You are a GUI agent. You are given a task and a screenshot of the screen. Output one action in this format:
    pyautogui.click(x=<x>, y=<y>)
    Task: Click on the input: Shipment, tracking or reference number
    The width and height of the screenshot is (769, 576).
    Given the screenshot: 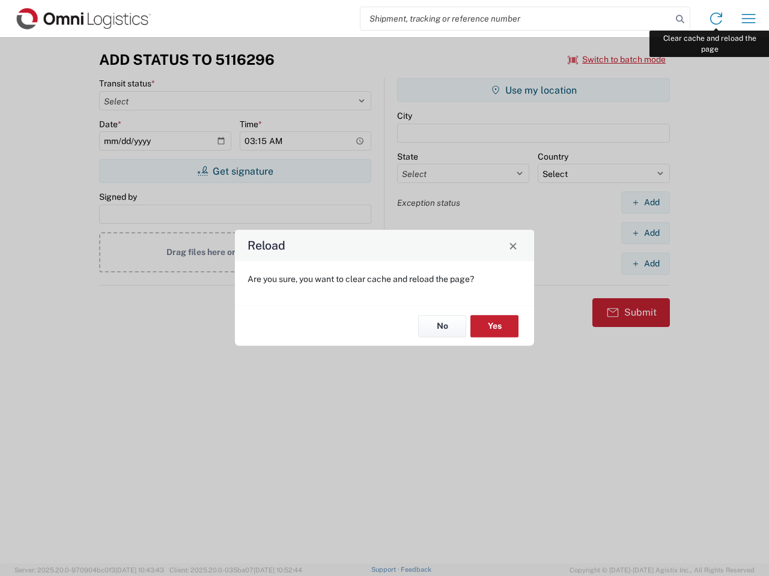 What is the action you would take?
    pyautogui.click(x=516, y=19)
    